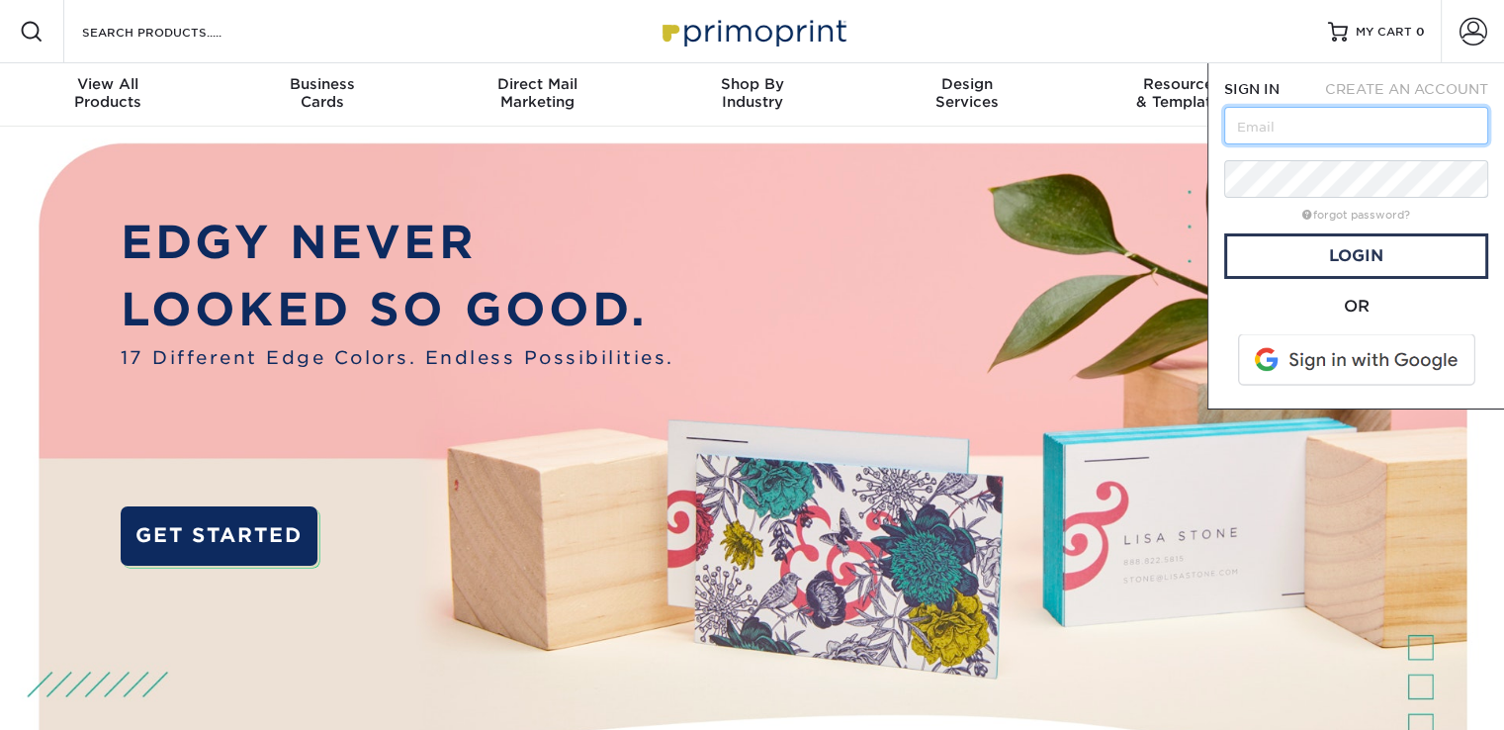  What do you see at coordinates (752, 84) in the screenshot?
I see `span: Shop By` at bounding box center [752, 84].